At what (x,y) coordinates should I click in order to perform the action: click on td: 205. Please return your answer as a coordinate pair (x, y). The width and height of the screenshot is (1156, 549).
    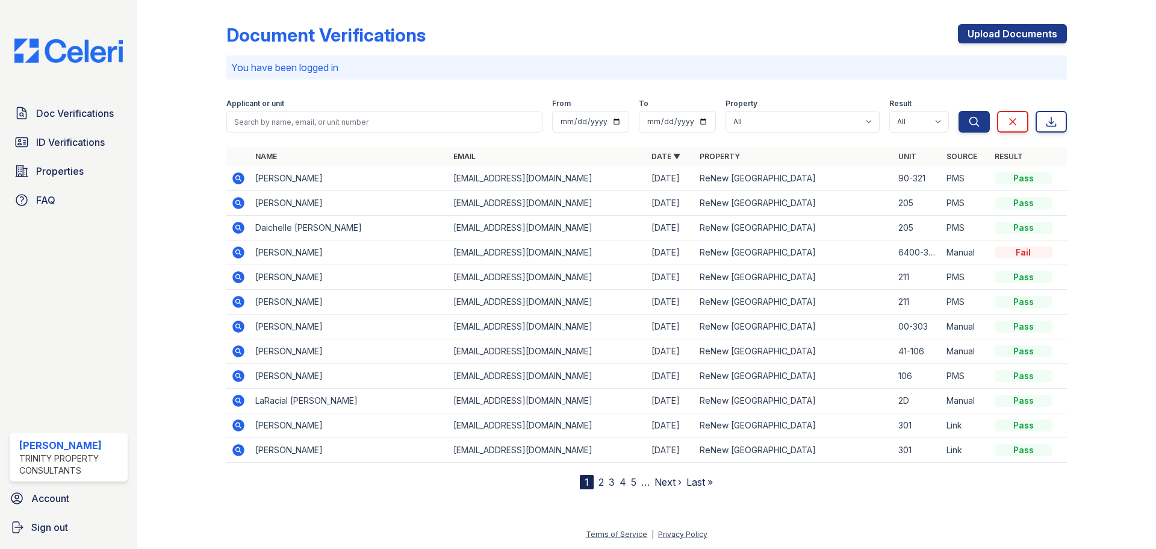
    Looking at the image, I should click on (918, 228).